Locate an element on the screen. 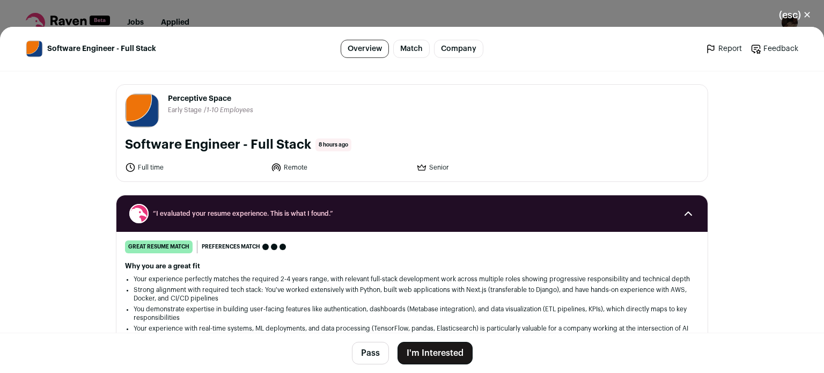 The image size is (824, 373). li: Strong alignment with required tech stack: You've worked extensively with Python, built web appli... is located at coordinates (412, 294).